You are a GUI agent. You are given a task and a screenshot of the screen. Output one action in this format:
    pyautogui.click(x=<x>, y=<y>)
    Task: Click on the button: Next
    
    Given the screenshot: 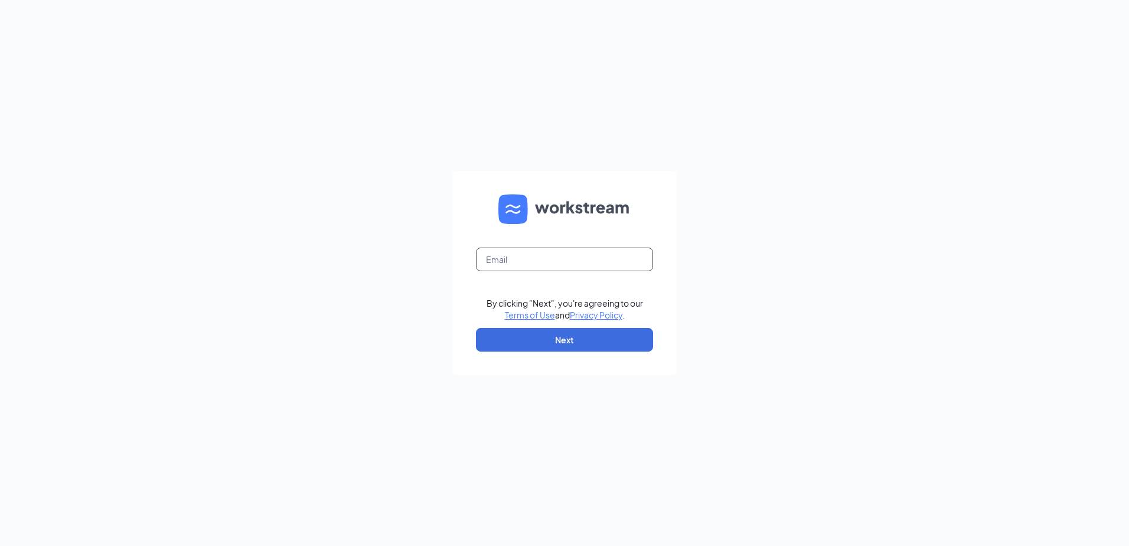 What is the action you would take?
    pyautogui.click(x=565, y=340)
    